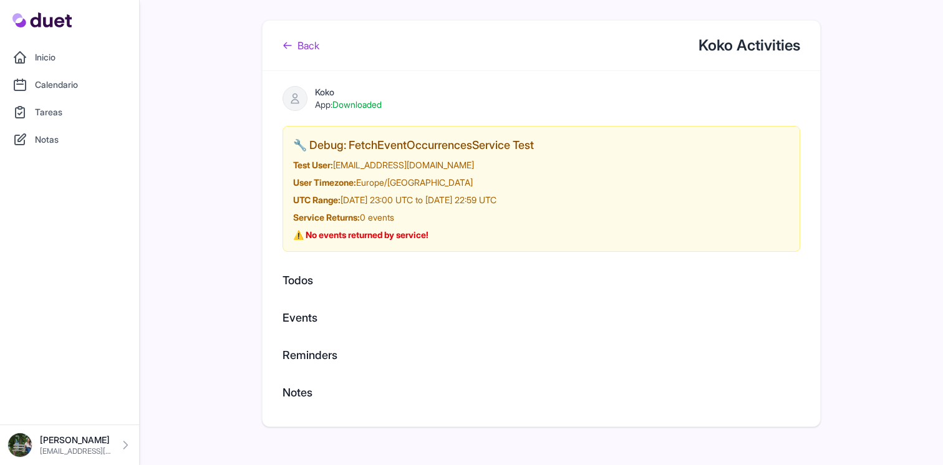 The image size is (943, 465). What do you see at coordinates (541, 318) in the screenshot?
I see `h2: Events` at bounding box center [541, 318].